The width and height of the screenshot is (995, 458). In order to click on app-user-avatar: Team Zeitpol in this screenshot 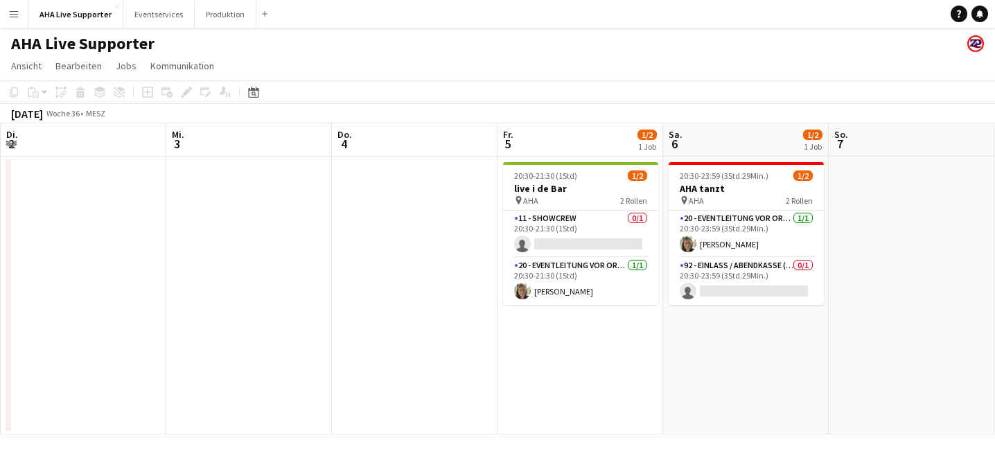, I will do `click(976, 44)`.